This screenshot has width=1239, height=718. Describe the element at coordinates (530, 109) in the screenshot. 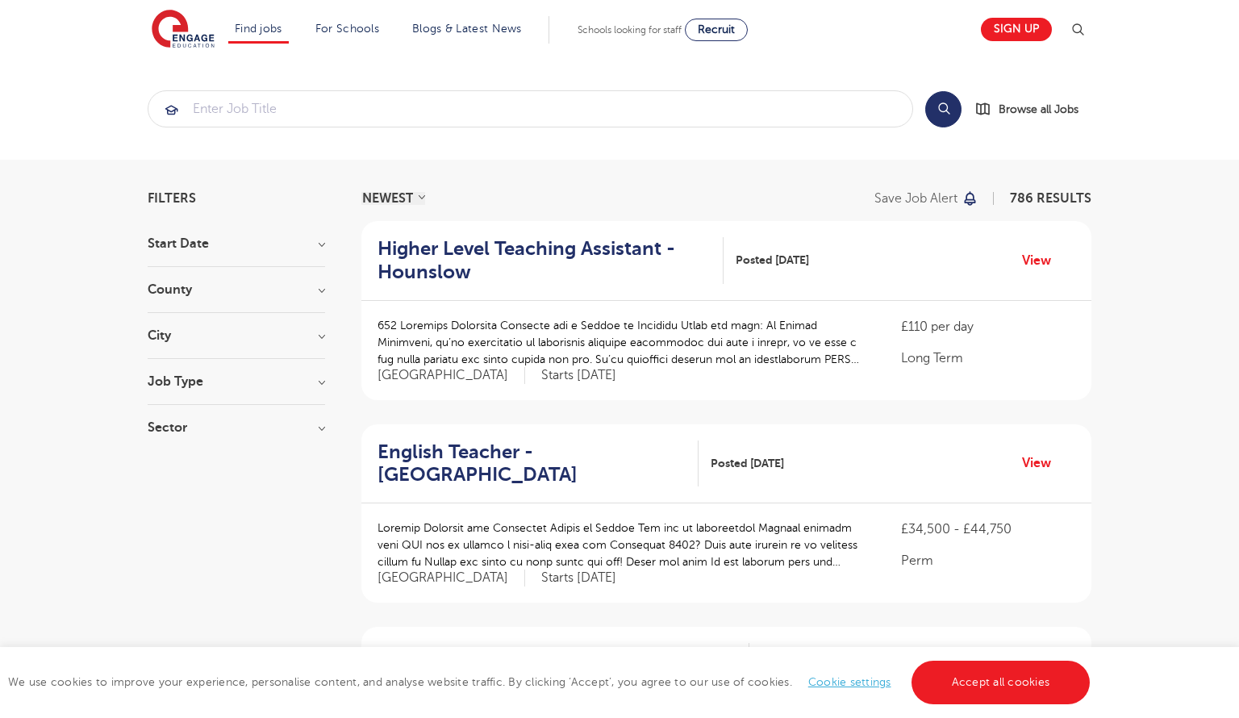

I see `div: Submit` at that location.